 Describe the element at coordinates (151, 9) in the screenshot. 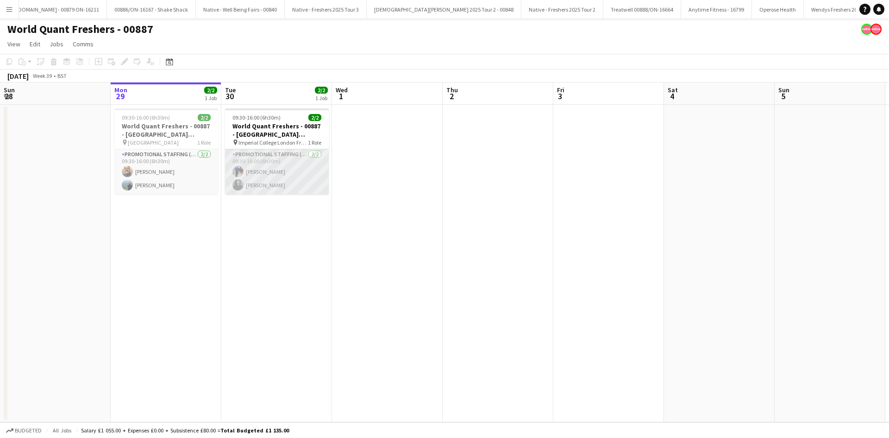

I see `button: 00886/ON-16167 - Shake Shack` at that location.